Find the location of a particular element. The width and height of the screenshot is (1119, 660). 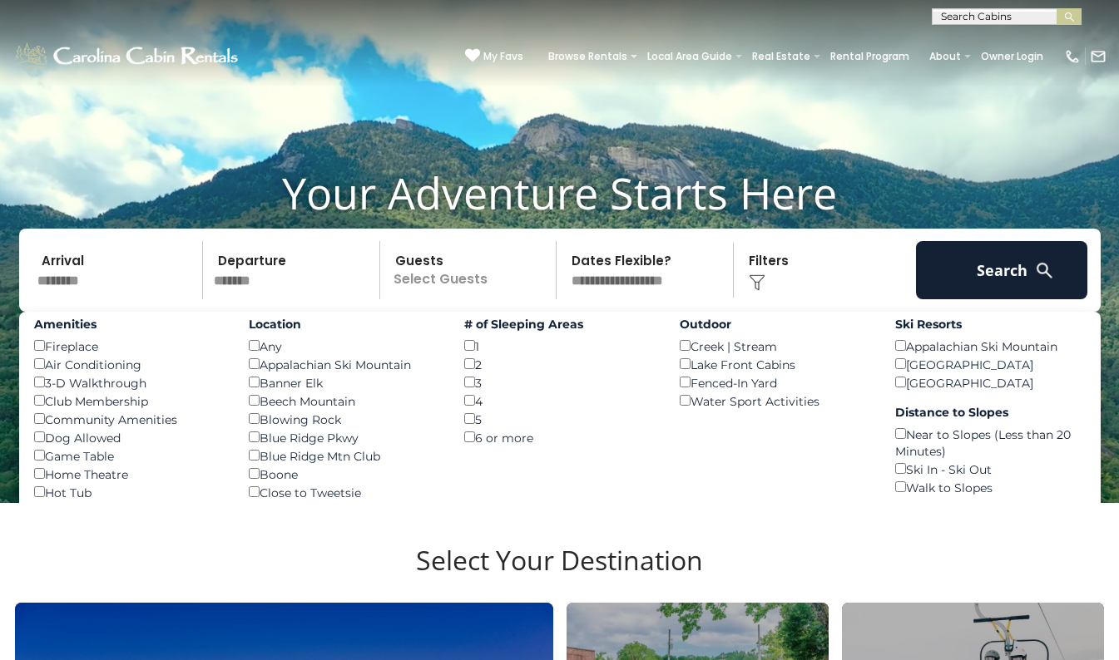

span: My Favs is located at coordinates (503, 57).